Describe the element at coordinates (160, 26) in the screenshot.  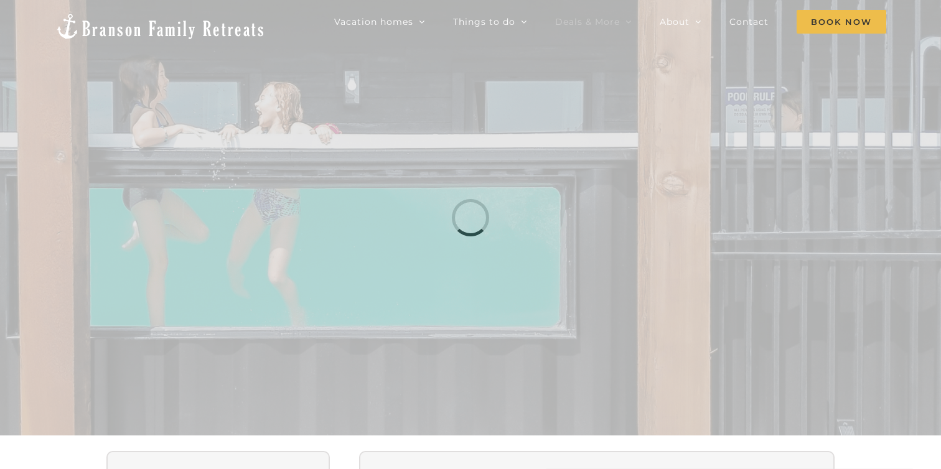
I see `img: Branson Family Retreats Logo` at that location.